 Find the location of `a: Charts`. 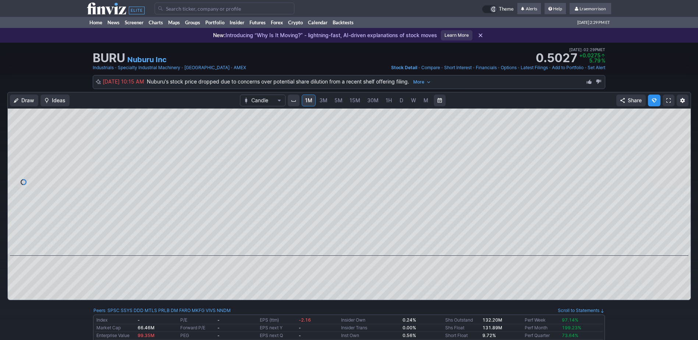

a: Charts is located at coordinates (156, 22).